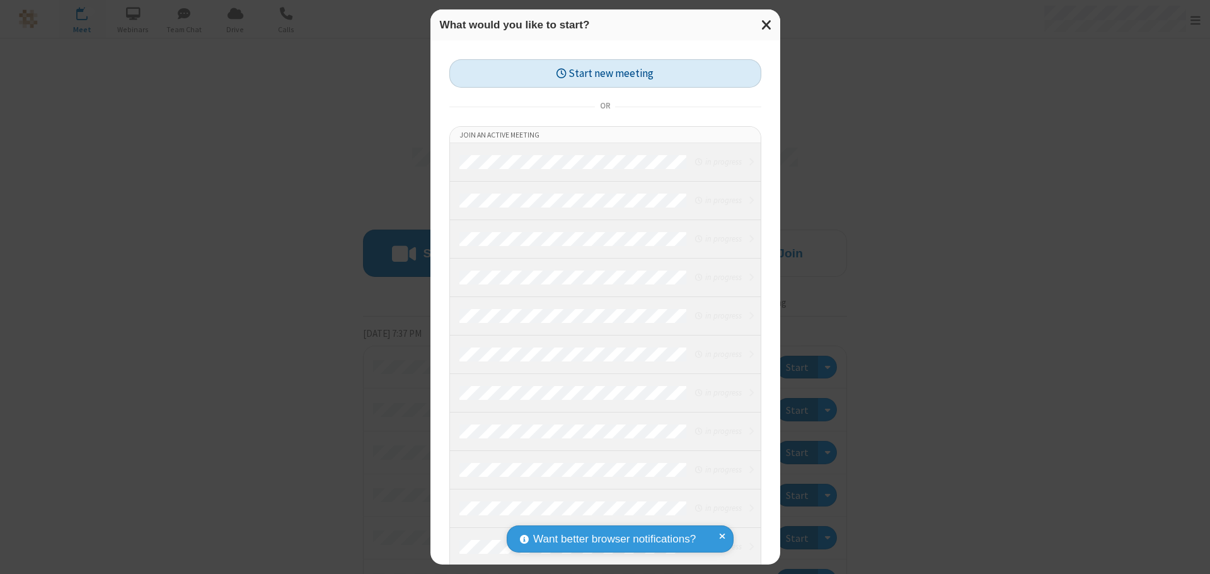 Image resolution: width=1210 pixels, height=574 pixels. Describe the element at coordinates (615, 539) in the screenshot. I see `span: Want better browser notifications?` at that location.